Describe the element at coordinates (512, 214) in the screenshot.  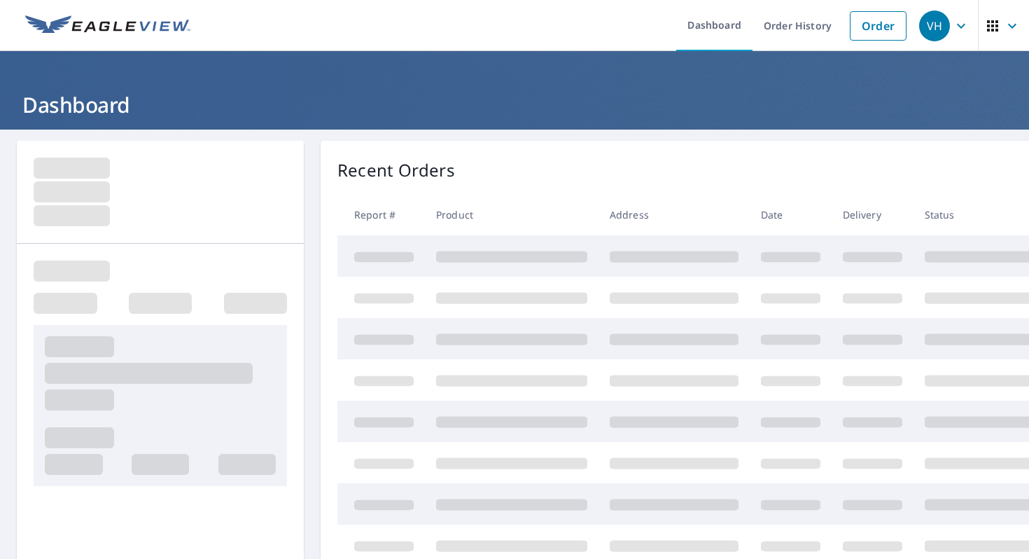
I see `th: Product` at that location.